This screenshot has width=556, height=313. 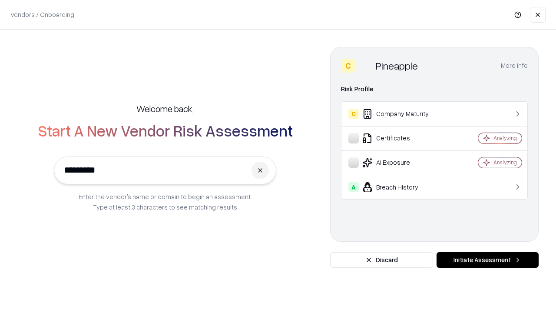 What do you see at coordinates (400, 162) in the screenshot?
I see `div: AI Exposure` at bounding box center [400, 162].